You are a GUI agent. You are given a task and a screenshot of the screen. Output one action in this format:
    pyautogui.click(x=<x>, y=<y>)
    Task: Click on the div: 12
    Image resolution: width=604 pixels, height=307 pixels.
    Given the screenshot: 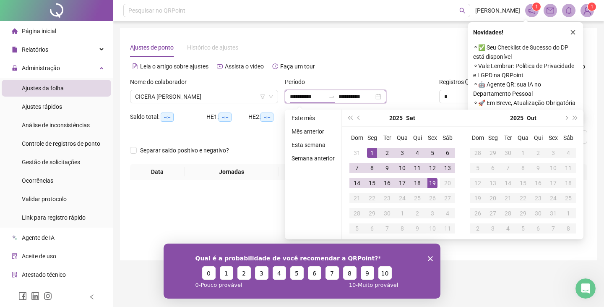 What is the action you would take?
    pyautogui.click(x=433, y=168)
    